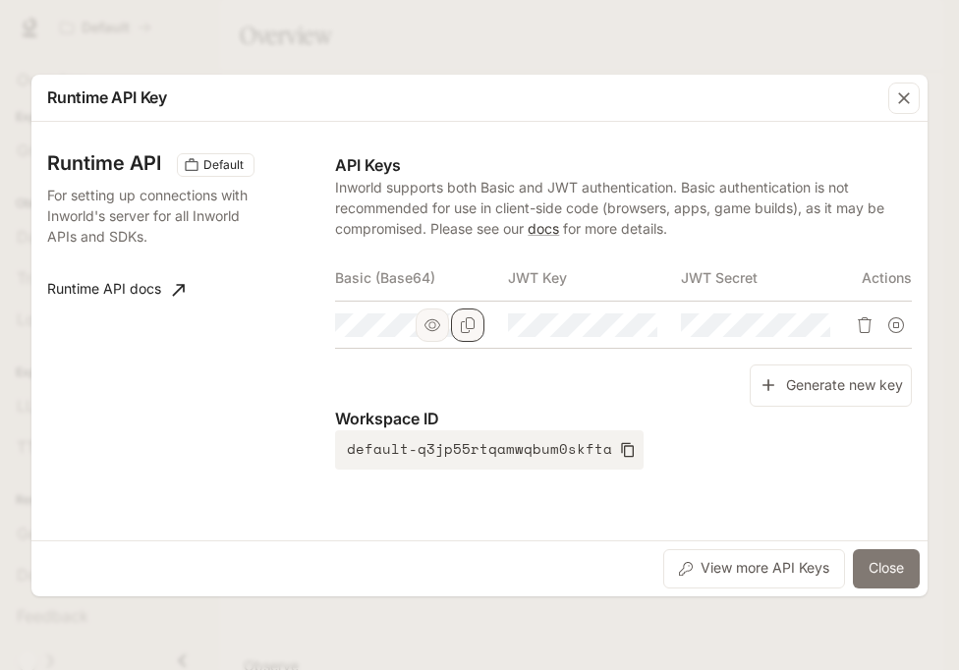 Image resolution: width=959 pixels, height=670 pixels. I want to click on p: Workspace ID, so click(623, 419).